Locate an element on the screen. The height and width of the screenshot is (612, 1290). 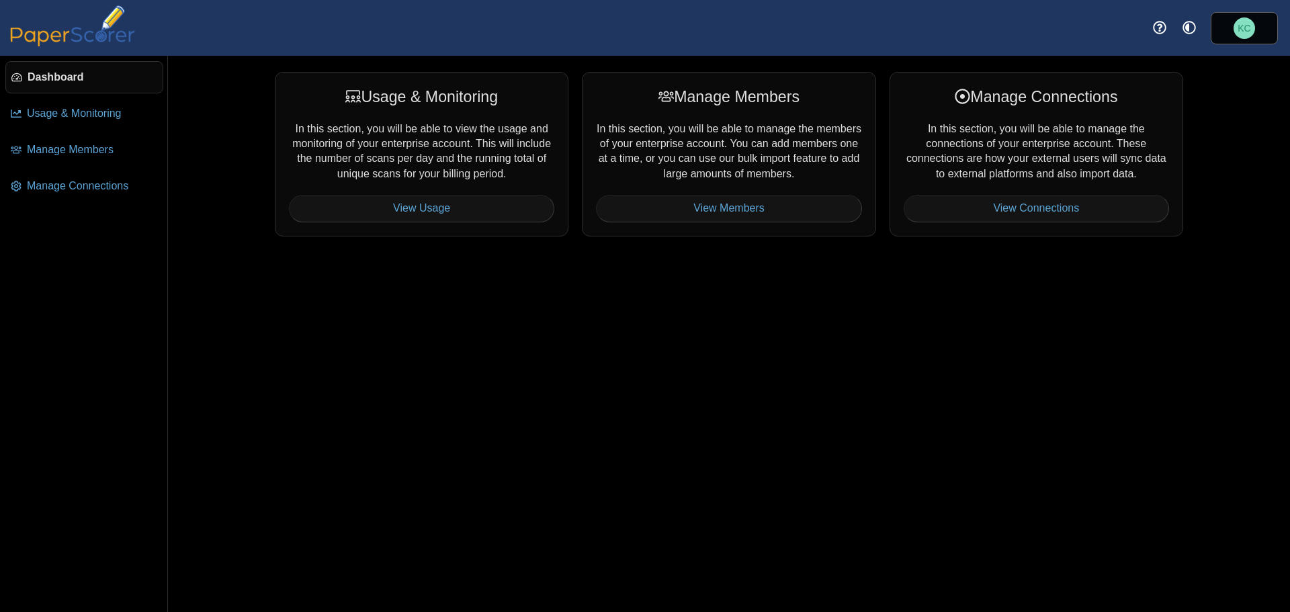
a: Dashboard is located at coordinates (84, 77).